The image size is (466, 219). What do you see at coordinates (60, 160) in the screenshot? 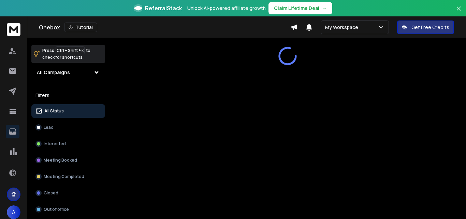
I see `p: Meeting Booked` at bounding box center [60, 160].